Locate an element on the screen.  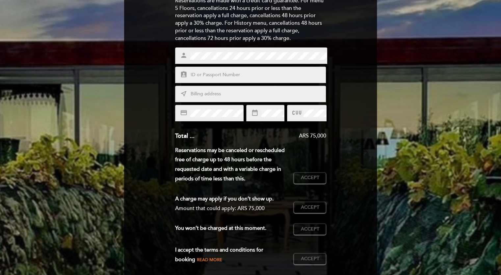
div: Amount that could apply: ARS 75,000 is located at coordinates (232, 208).